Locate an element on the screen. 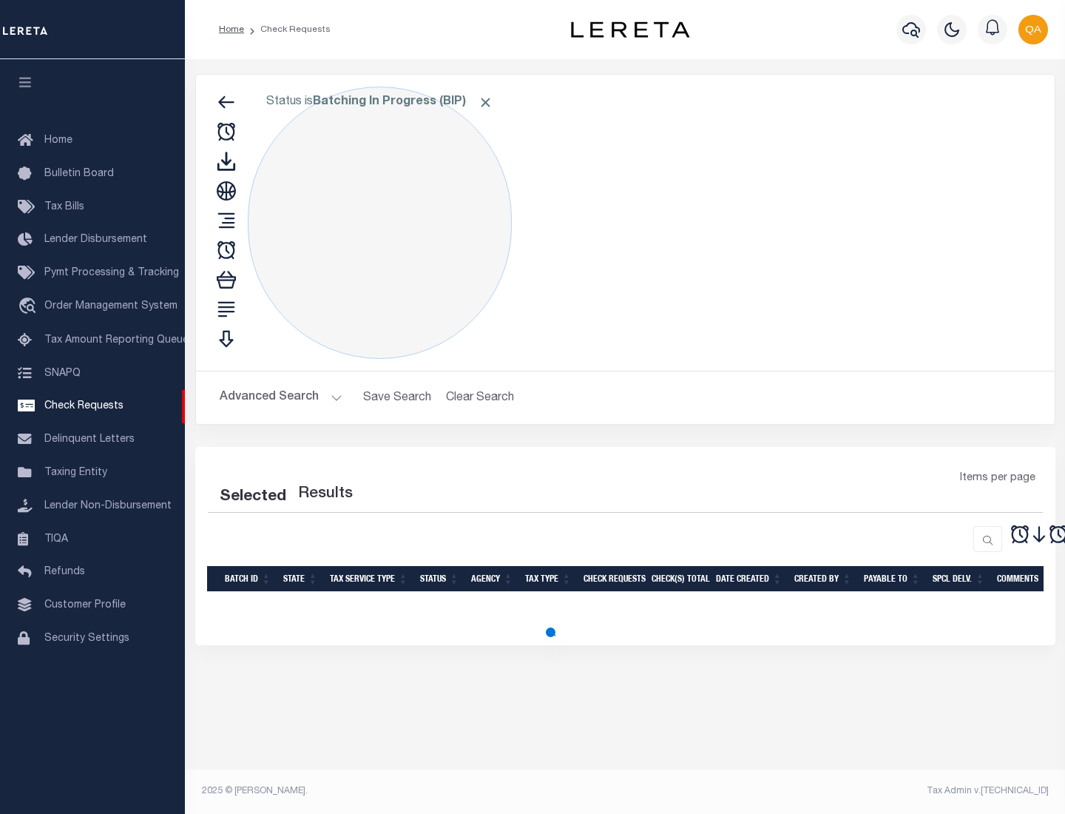 Image resolution: width=1065 pixels, height=814 pixels. th: State is located at coordinates (300, 578).